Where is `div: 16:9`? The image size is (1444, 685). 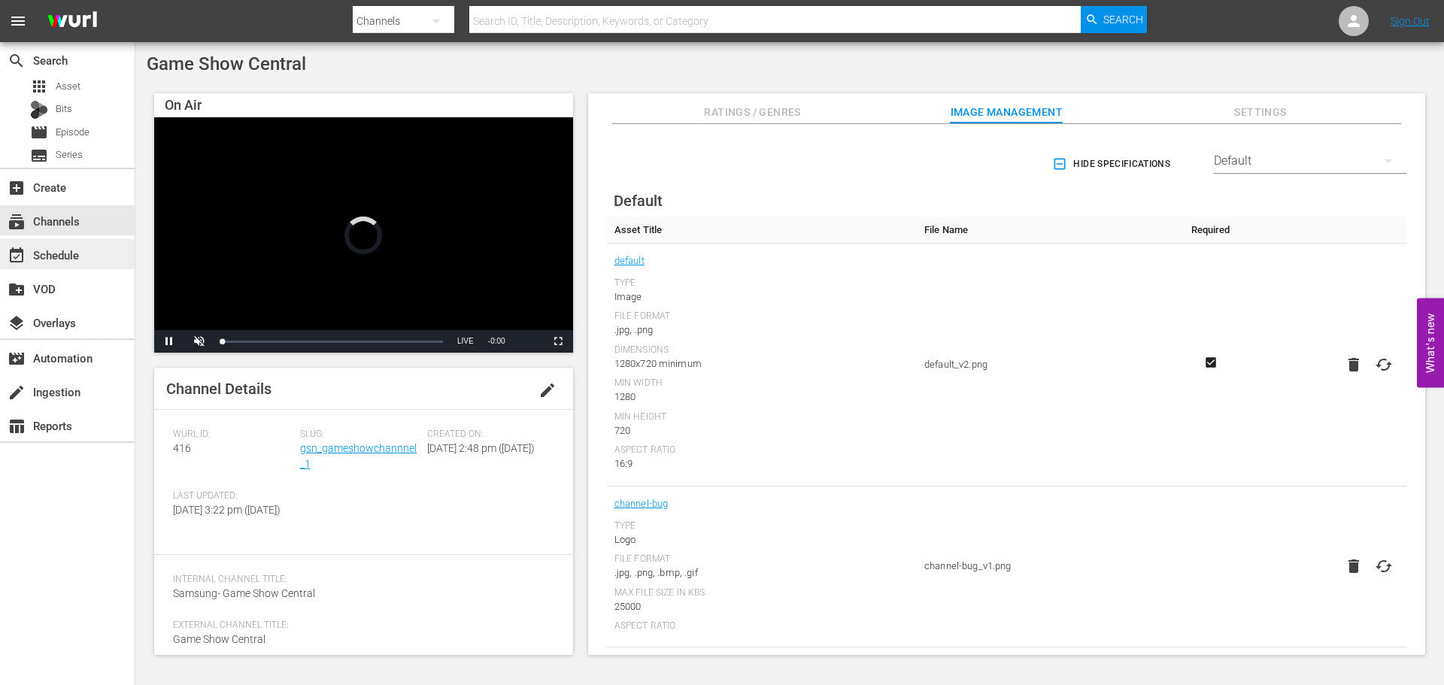
div: 16:9 is located at coordinates (762, 464).